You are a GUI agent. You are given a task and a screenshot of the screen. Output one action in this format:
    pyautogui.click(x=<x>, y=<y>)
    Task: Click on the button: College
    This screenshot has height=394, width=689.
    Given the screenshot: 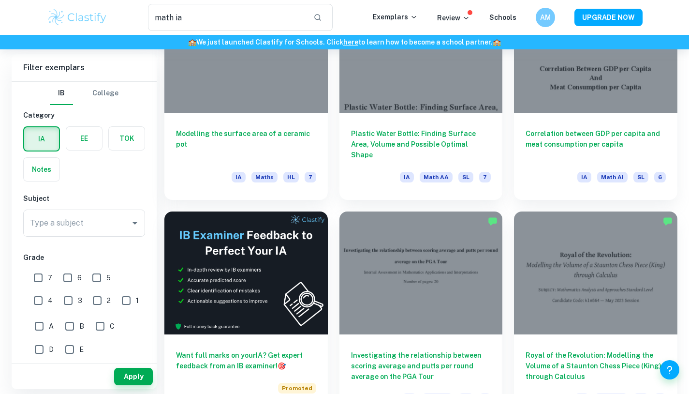 What is the action you would take?
    pyautogui.click(x=105, y=93)
    